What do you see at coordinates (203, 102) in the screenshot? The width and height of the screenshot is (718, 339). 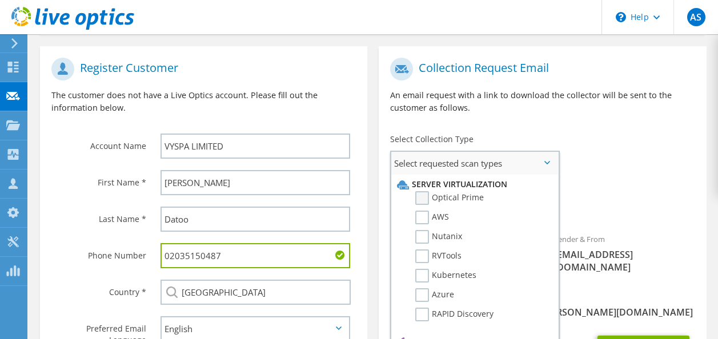 I see `p: The customer does not have a Live Optics account. Please fill out the information below.` at bounding box center [203, 102].